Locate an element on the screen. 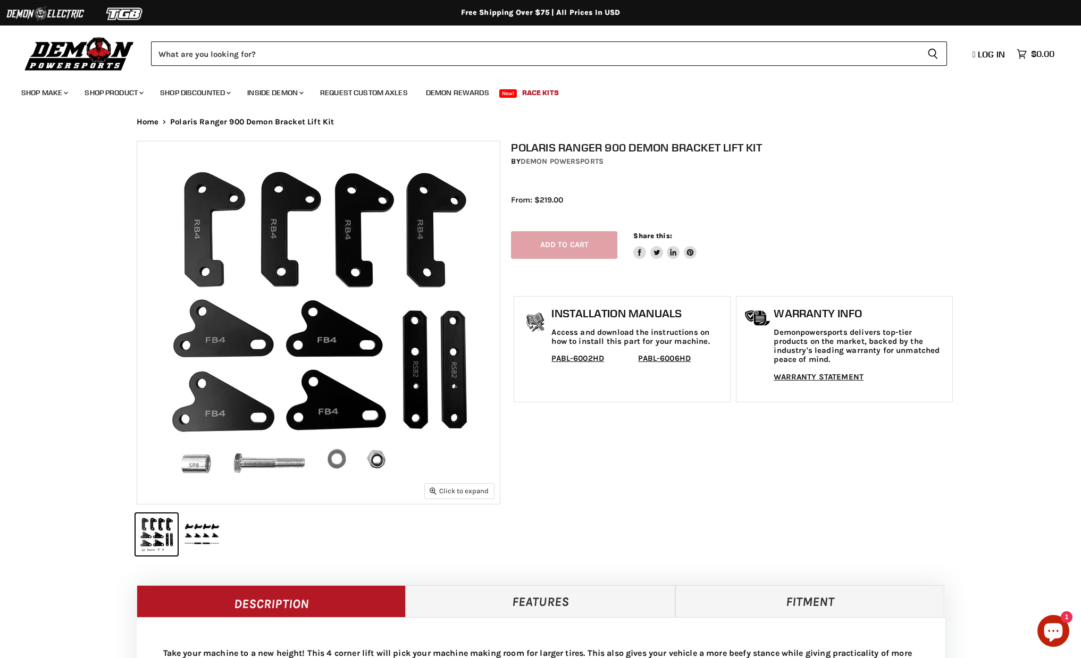 Image resolution: width=1081 pixels, height=658 pixels. form: Product is located at coordinates (549, 54).